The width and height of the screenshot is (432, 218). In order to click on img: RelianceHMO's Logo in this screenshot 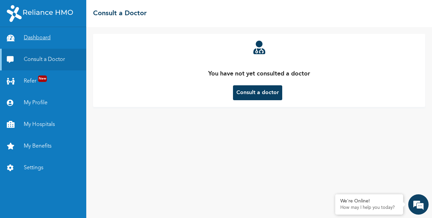, I will do `click(40, 14)`.